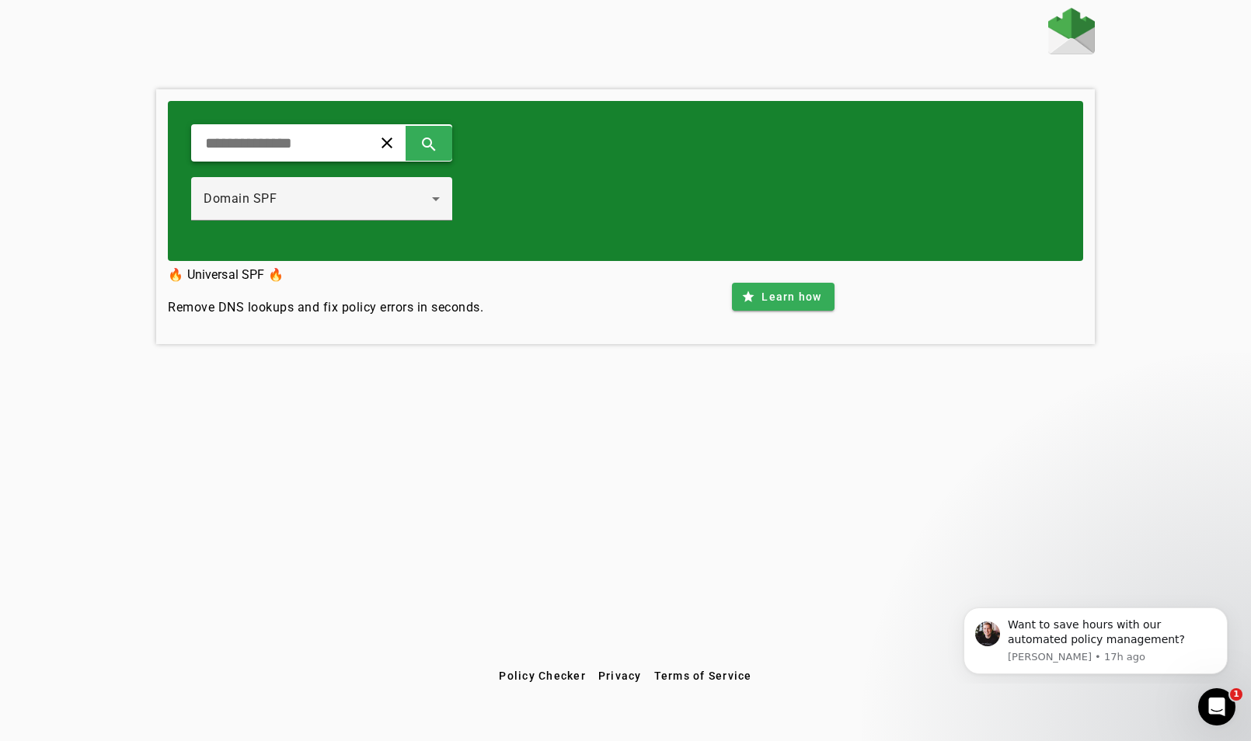 The width and height of the screenshot is (1251, 741). What do you see at coordinates (703, 676) in the screenshot?
I see `button: Terms of Service` at bounding box center [703, 676].